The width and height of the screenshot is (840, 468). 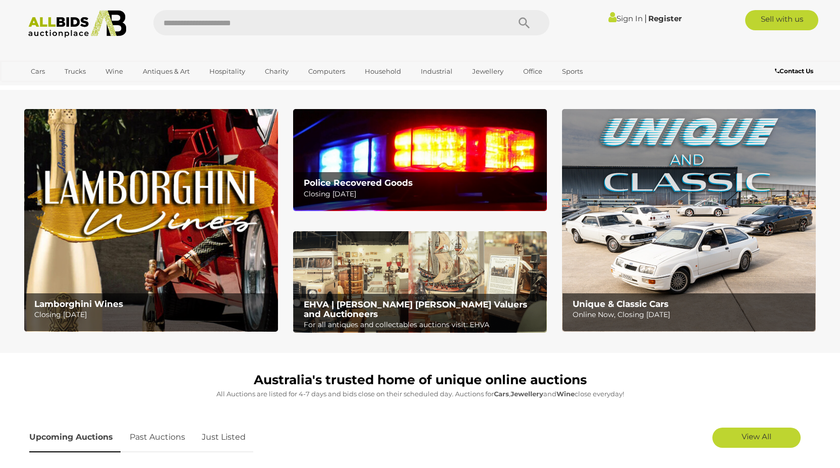 What do you see at coordinates (782, 20) in the screenshot?
I see `a: Sell with us` at bounding box center [782, 20].